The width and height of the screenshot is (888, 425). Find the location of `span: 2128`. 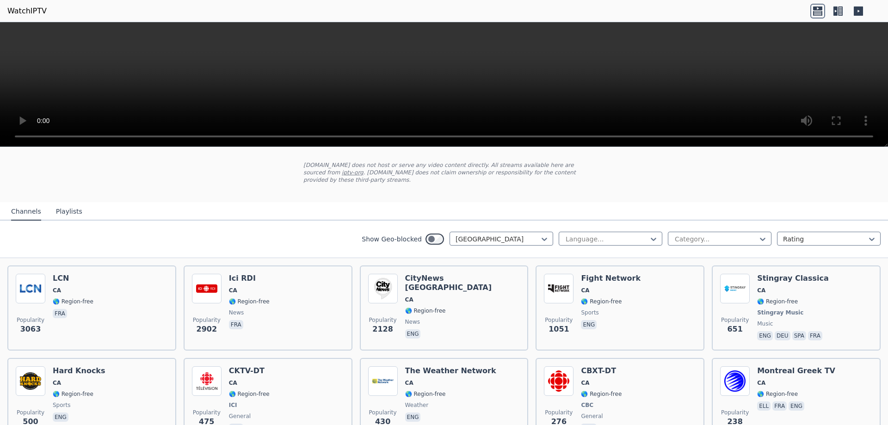

span: 2128 is located at coordinates (383, 329).